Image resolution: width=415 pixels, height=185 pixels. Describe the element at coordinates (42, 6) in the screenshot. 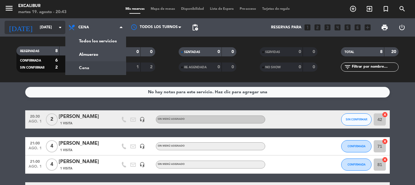

I see `div: Excalibur` at that location.